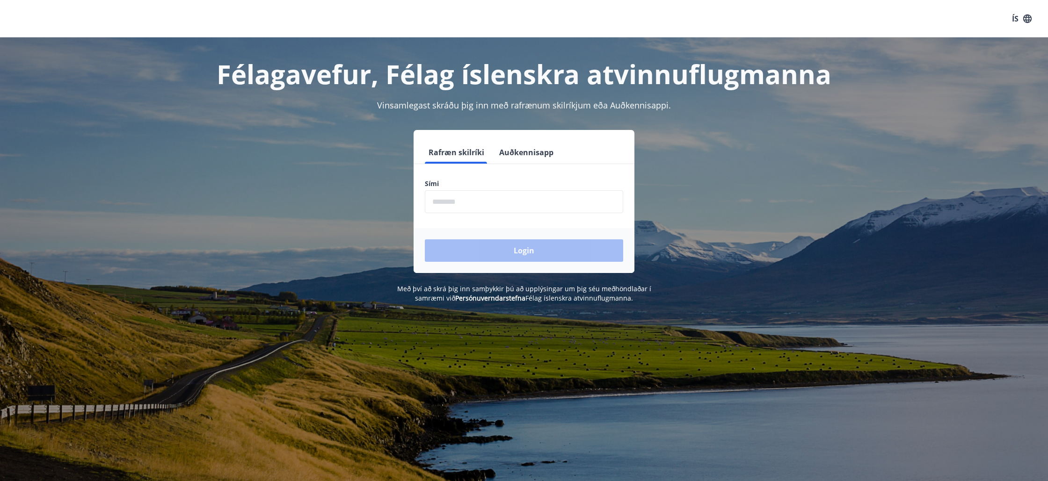 Image resolution: width=1048 pixels, height=481 pixels. Describe the element at coordinates (524, 293) in the screenshot. I see `span: Með því að skrá þig inn samþykkir þú að upplýsingar um þig séu meðhöndlaðar í samræmi við Félag í...` at that location.